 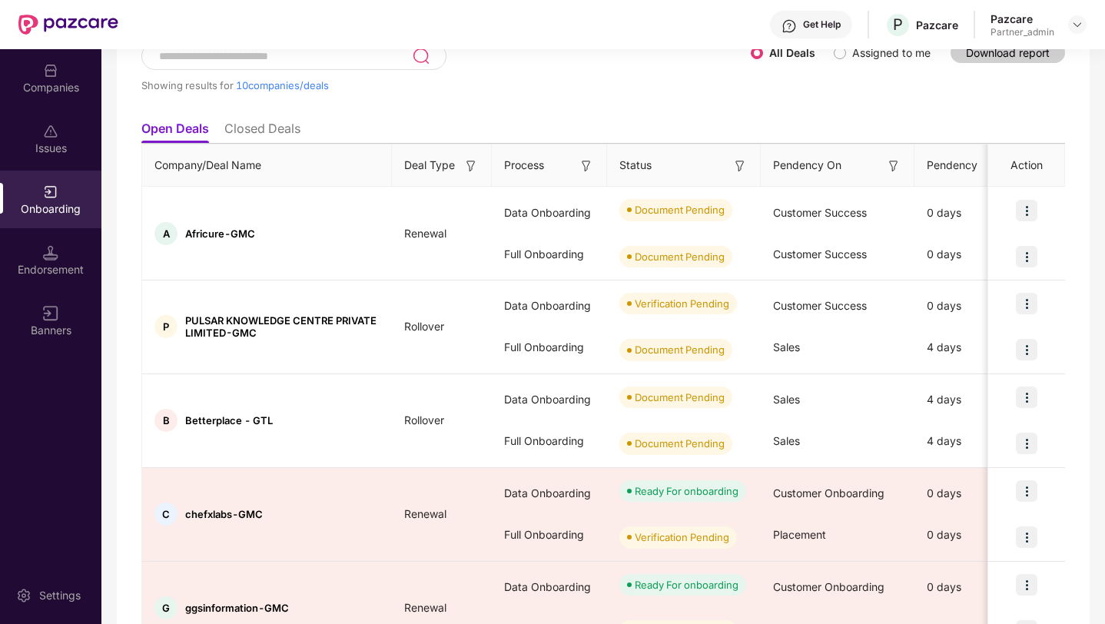 What do you see at coordinates (420, 56) in the screenshot?
I see `img: svg+xml;base64,PHN2ZyB3aWR0aD0iMjQiIGhlaWdodD0iMjUiIHZpZXdCb3g9IjAgMCAyNCAyNSIgZmlsbD0ibm9uZSIgeG...` at bounding box center [420, 56].